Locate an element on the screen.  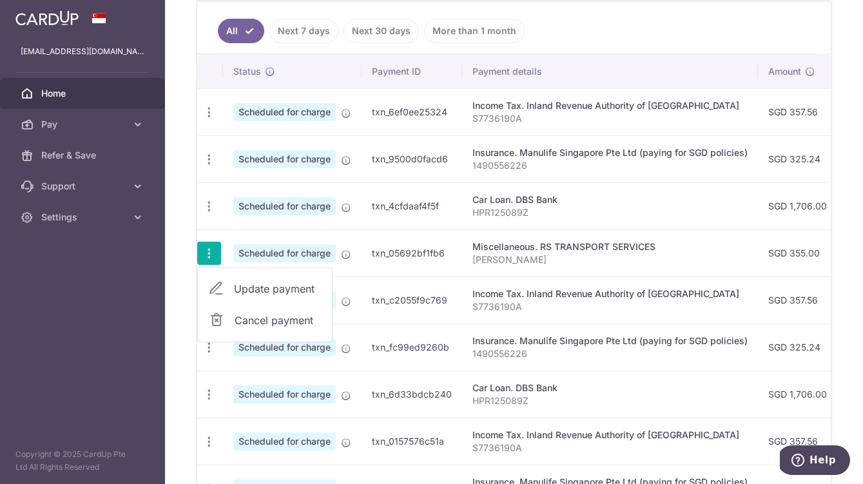
a: All is located at coordinates (241, 31).